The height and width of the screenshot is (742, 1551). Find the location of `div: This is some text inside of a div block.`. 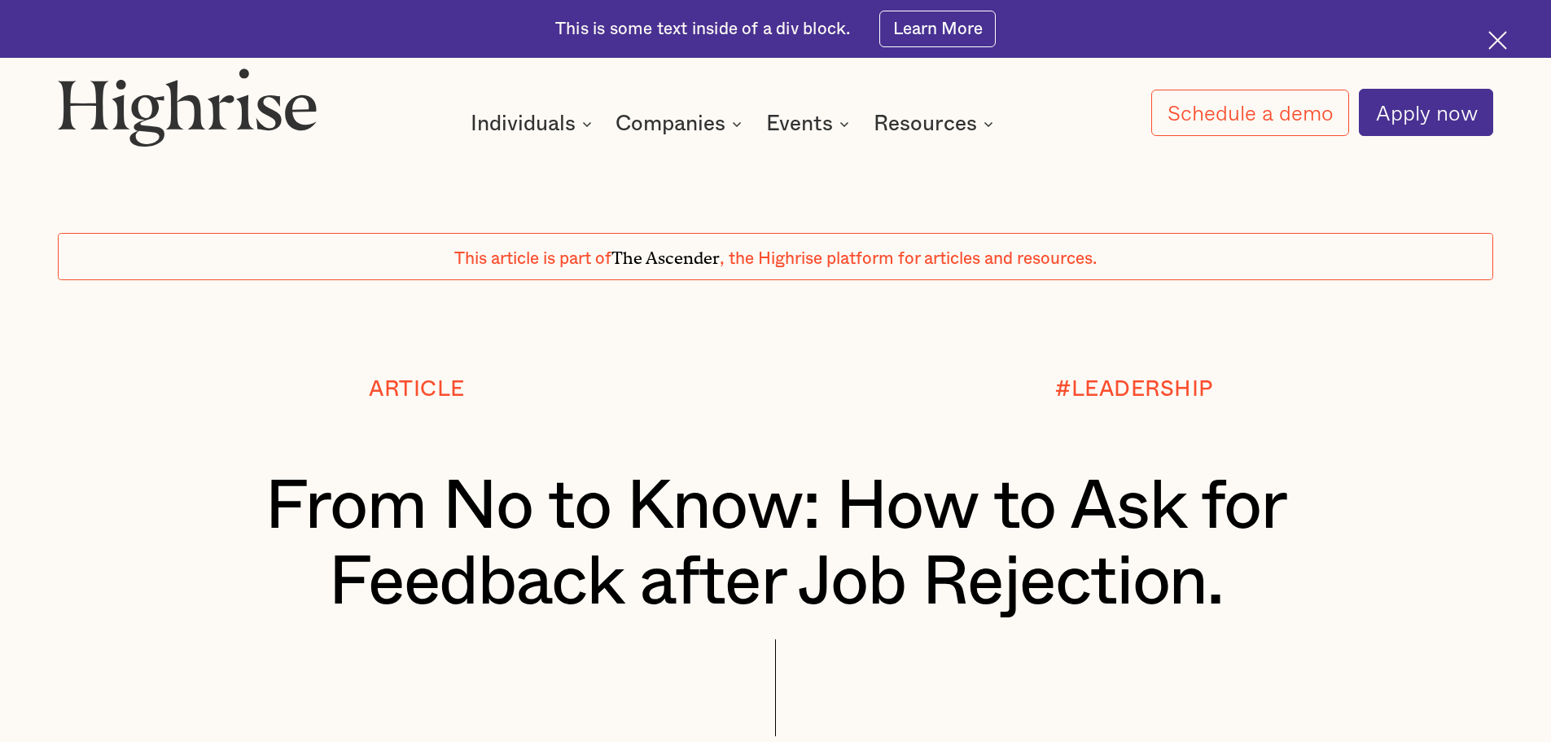

div: This is some text inside of a div block. is located at coordinates (703, 29).